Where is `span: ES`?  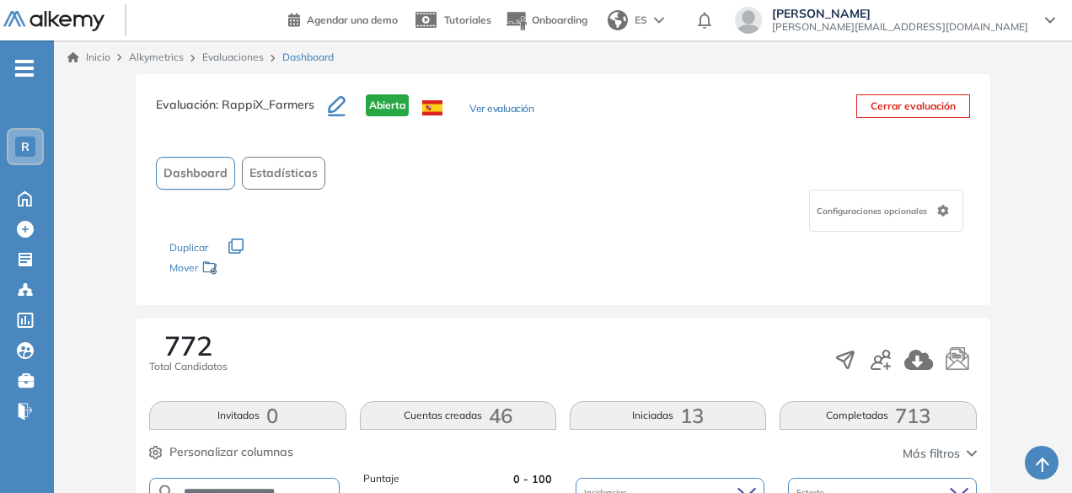
span: ES is located at coordinates (640, 20).